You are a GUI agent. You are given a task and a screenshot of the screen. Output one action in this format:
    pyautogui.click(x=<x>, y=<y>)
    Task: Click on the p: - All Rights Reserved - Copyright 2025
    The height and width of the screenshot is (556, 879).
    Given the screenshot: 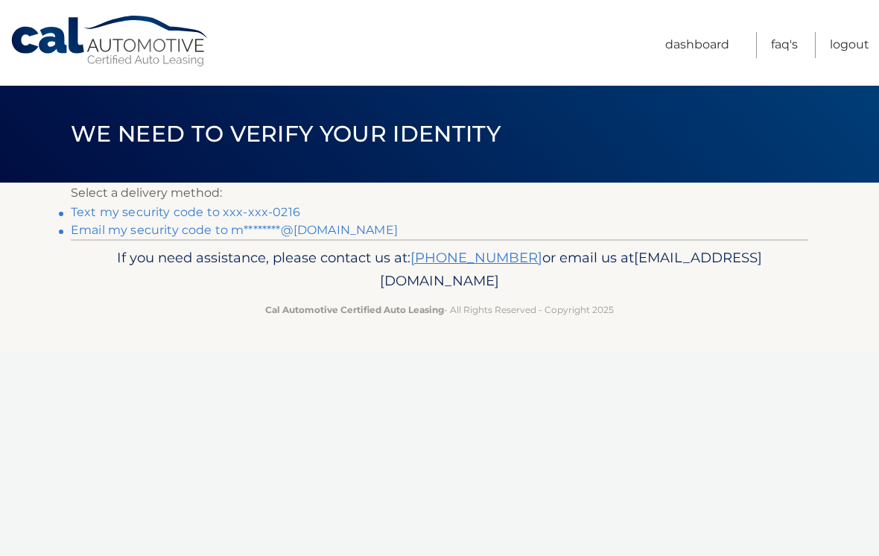 What is the action you would take?
    pyautogui.click(x=439, y=309)
    